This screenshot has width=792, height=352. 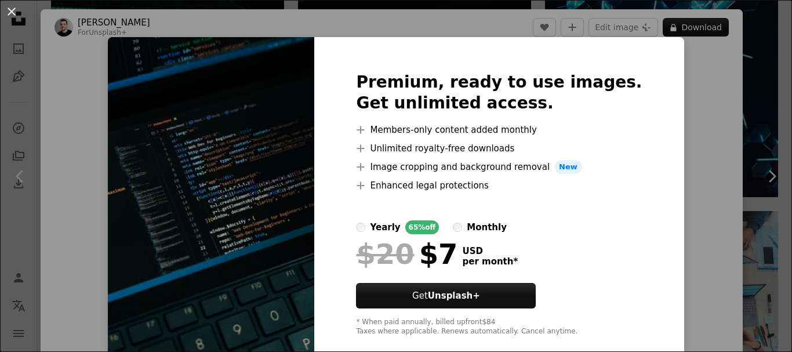 What do you see at coordinates (458, 227) in the screenshot?
I see `input: monthly` at bounding box center [458, 227].